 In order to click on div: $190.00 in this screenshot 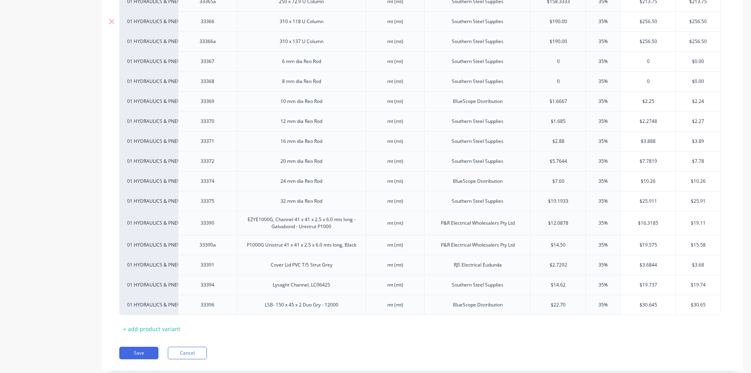, I will do `click(558, 22)`.